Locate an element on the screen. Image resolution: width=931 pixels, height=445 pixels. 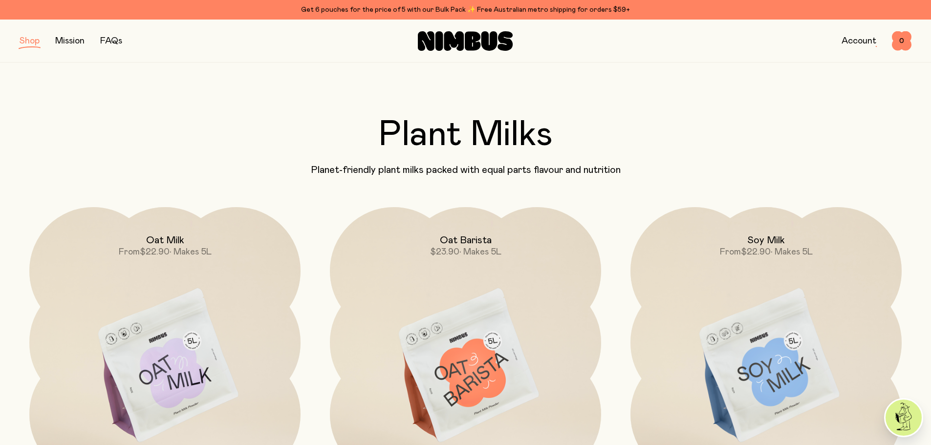
a: Mission is located at coordinates (70, 41).